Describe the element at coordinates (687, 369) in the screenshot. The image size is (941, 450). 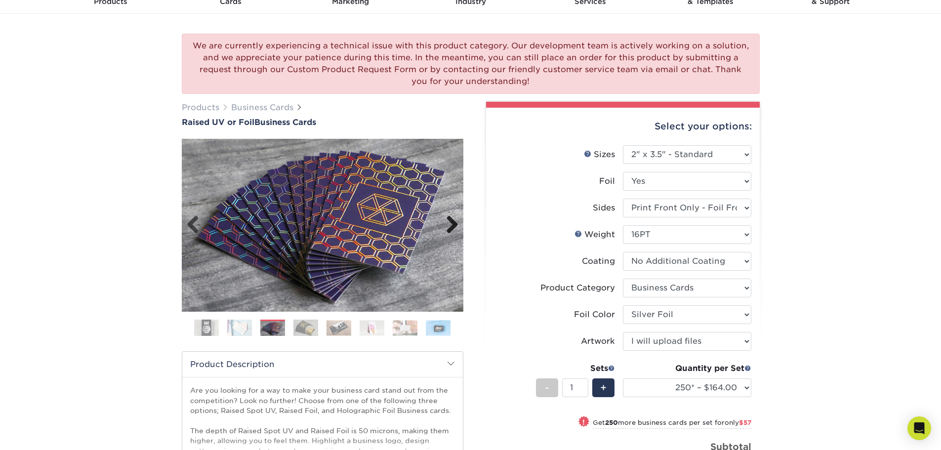
I see `div: Quantity per Set` at that location.